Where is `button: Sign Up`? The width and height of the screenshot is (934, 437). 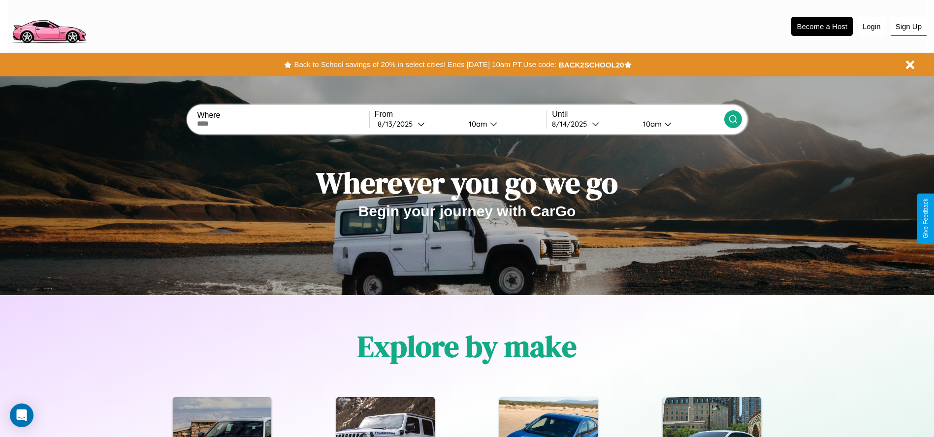 button: Sign Up is located at coordinates (908, 27).